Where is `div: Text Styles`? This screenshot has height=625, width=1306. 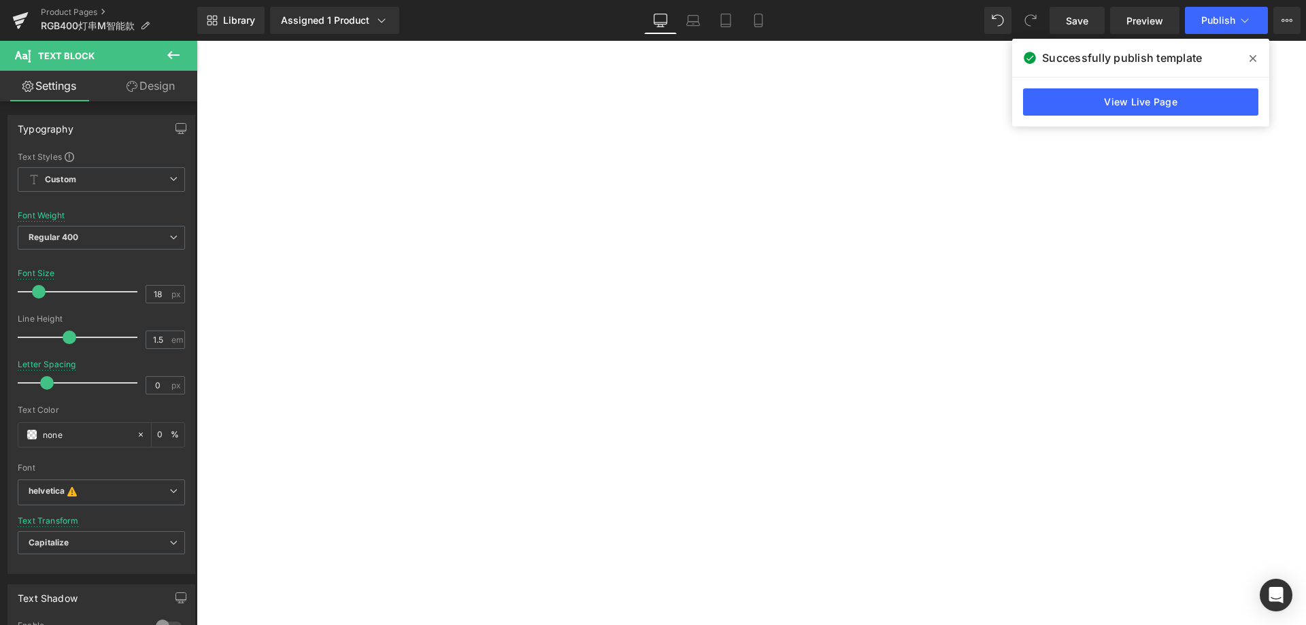
div: Text Styles is located at coordinates (101, 156).